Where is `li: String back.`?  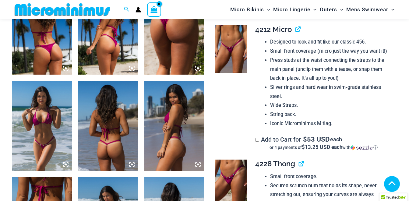 li: String back. is located at coordinates (331, 115).